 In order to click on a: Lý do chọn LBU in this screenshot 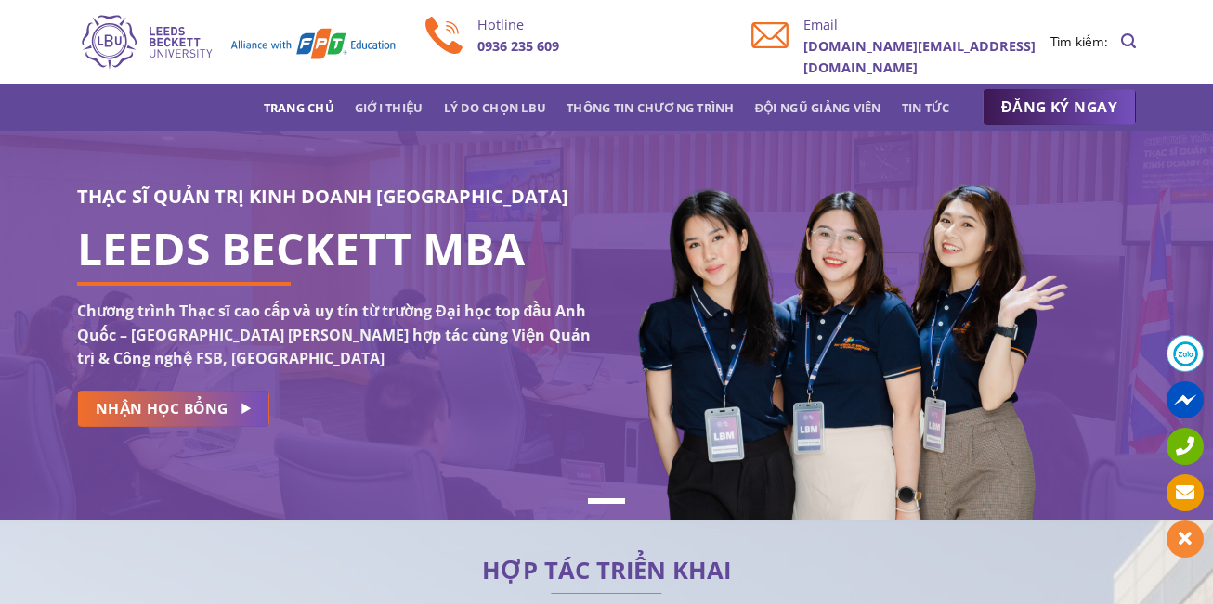, I will do `click(495, 108)`.